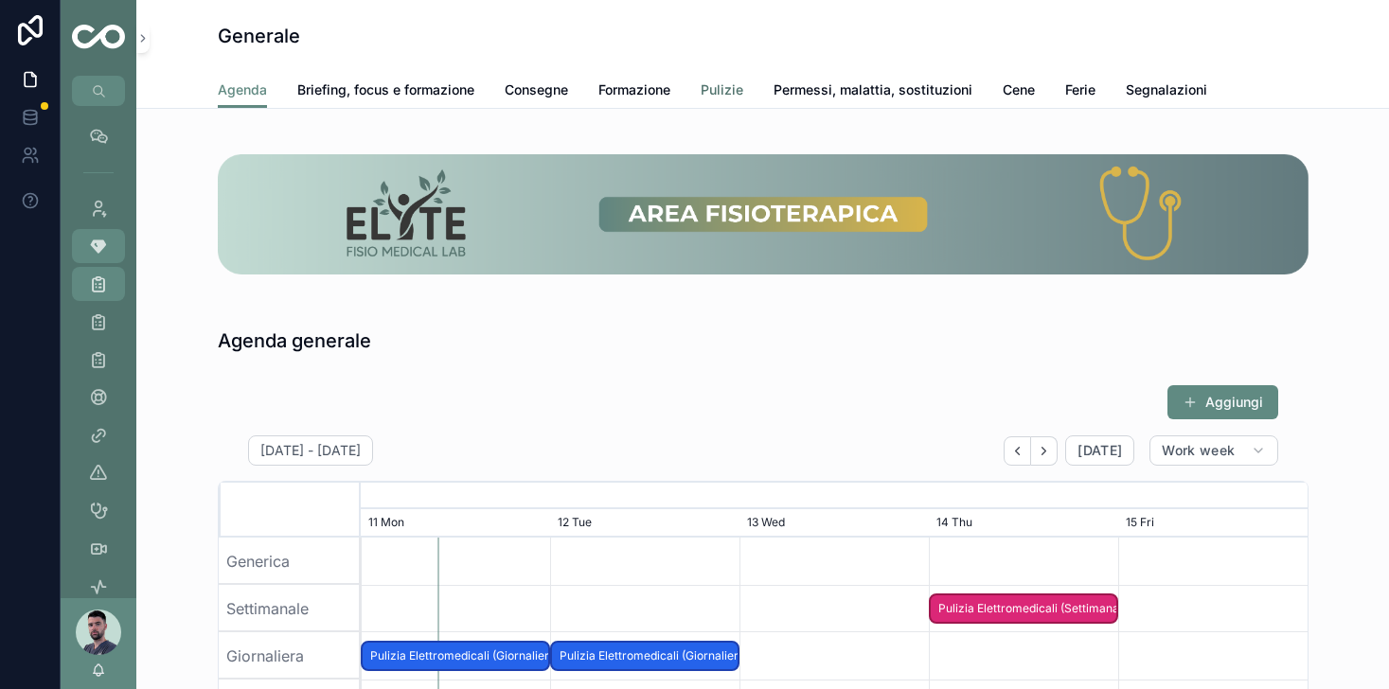  Describe the element at coordinates (294, 341) in the screenshot. I see `h1: Agenda generale` at that location.